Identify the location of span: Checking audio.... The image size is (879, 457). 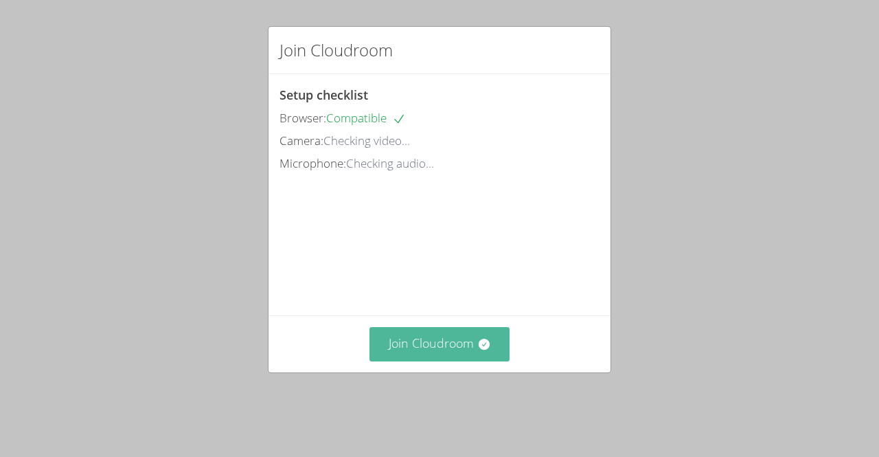
(390, 163).